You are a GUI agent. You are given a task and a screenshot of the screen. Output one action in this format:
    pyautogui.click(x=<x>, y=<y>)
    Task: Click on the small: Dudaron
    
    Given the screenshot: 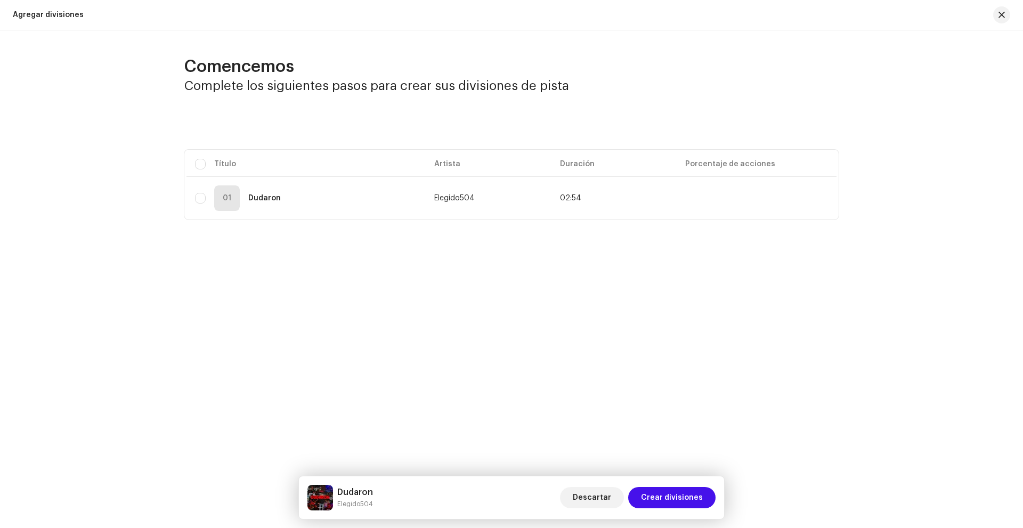 What is the action you would take?
    pyautogui.click(x=355, y=504)
    